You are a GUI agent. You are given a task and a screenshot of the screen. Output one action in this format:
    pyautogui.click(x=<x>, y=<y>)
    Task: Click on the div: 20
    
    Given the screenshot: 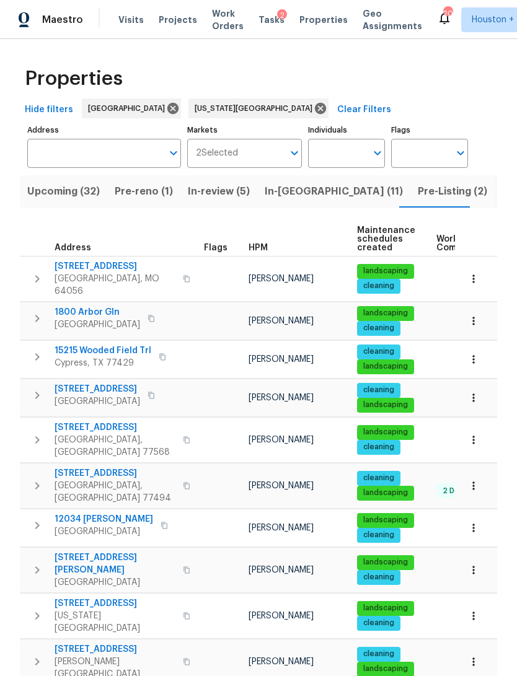 What is the action you would take?
    pyautogui.click(x=448, y=14)
    